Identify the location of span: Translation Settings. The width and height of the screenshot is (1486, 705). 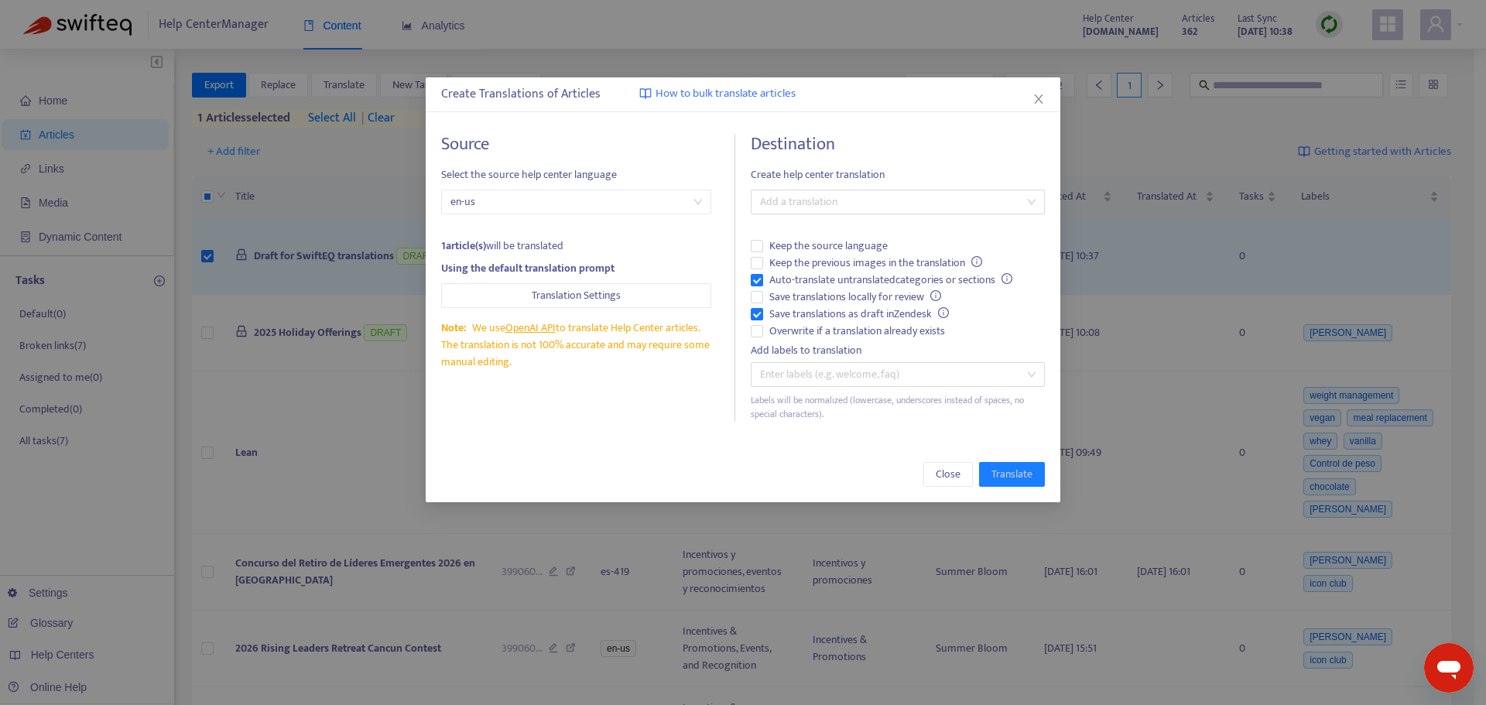
(576, 296).